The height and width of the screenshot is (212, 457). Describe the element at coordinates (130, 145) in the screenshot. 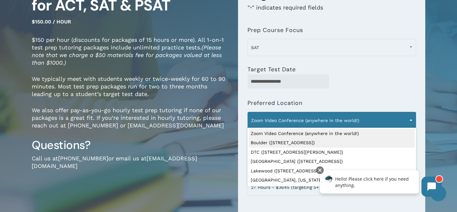

I see `h3: Questions?` at that location.